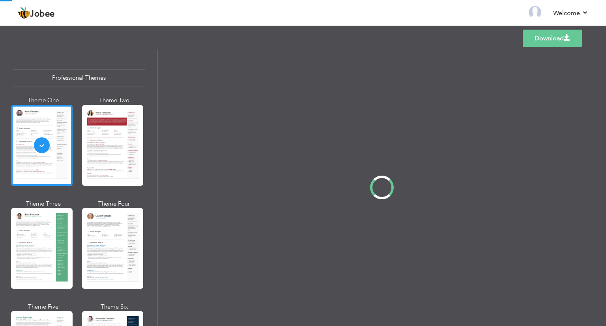 This screenshot has width=606, height=326. I want to click on span: Jobee, so click(43, 14).